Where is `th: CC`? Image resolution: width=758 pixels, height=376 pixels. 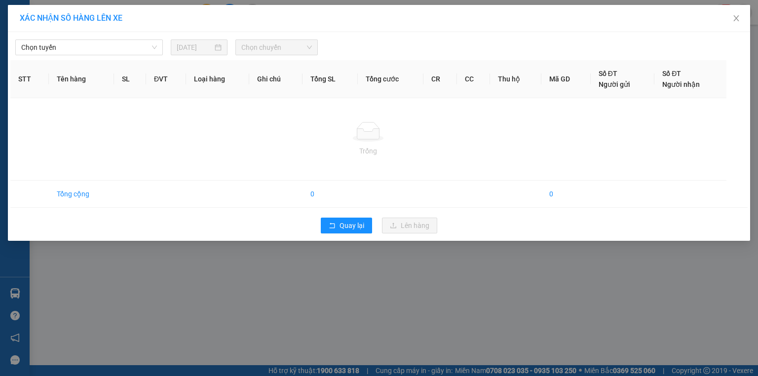
th: CC is located at coordinates (473, 79).